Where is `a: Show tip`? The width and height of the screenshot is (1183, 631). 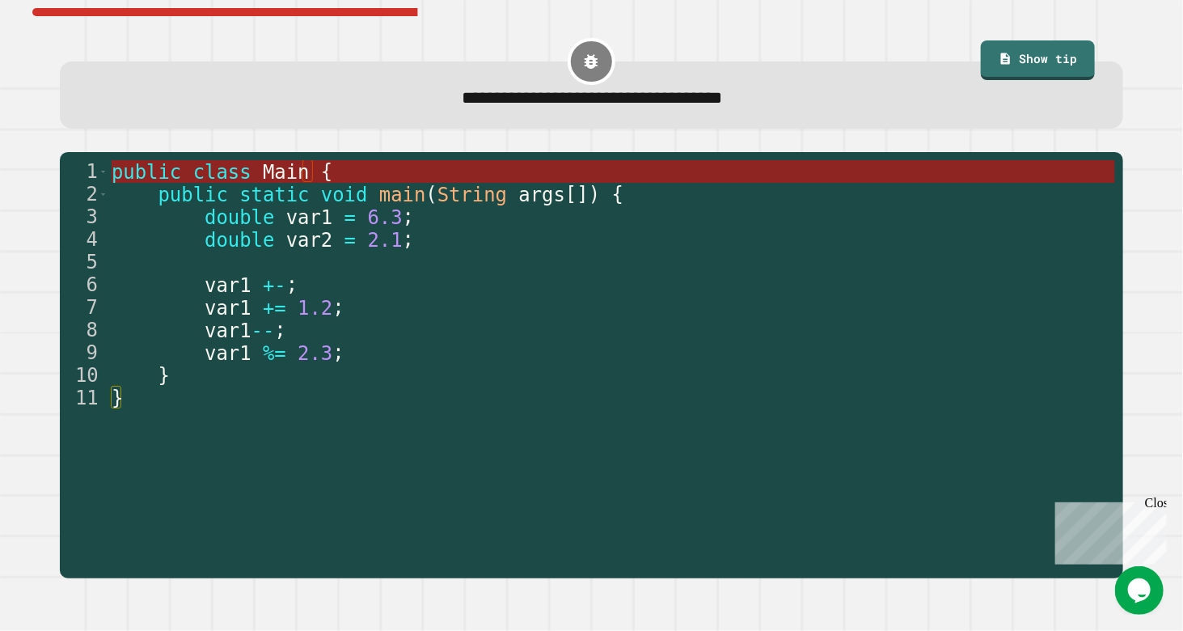 a: Show tip is located at coordinates (1038, 60).